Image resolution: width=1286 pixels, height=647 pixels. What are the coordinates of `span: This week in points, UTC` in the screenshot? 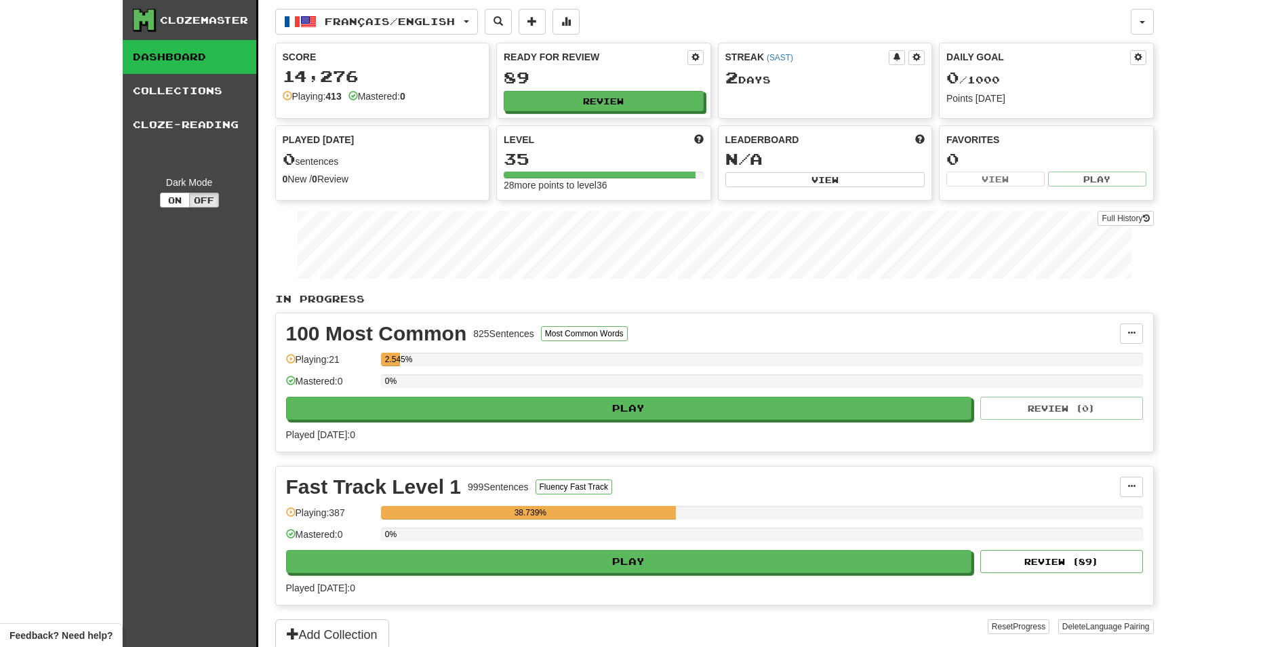 It's located at (920, 140).